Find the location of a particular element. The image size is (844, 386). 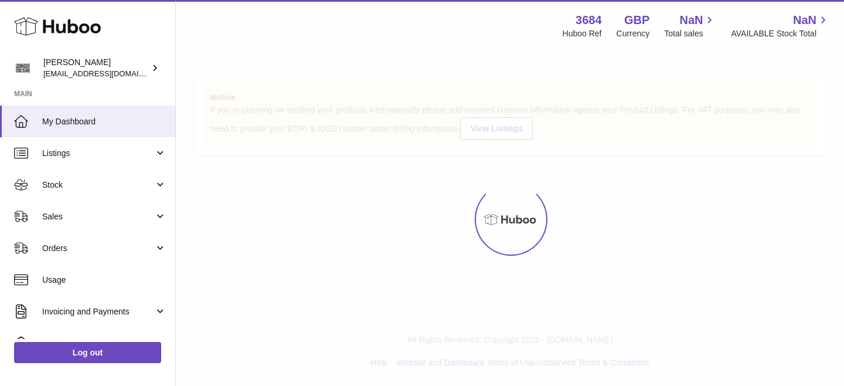

strong: 3684 is located at coordinates (589, 20).